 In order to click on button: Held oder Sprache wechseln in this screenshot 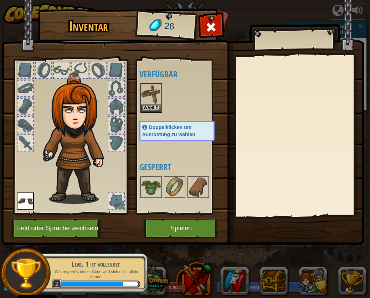, I will do `click(57, 228)`.